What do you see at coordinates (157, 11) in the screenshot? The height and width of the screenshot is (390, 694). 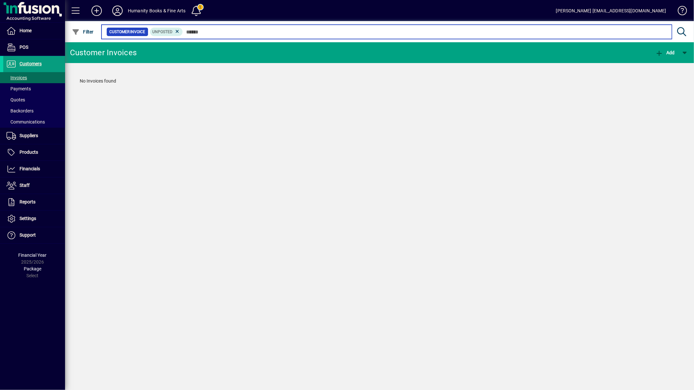 I see `div: Humanity Books & Fine Arts` at bounding box center [157, 11].